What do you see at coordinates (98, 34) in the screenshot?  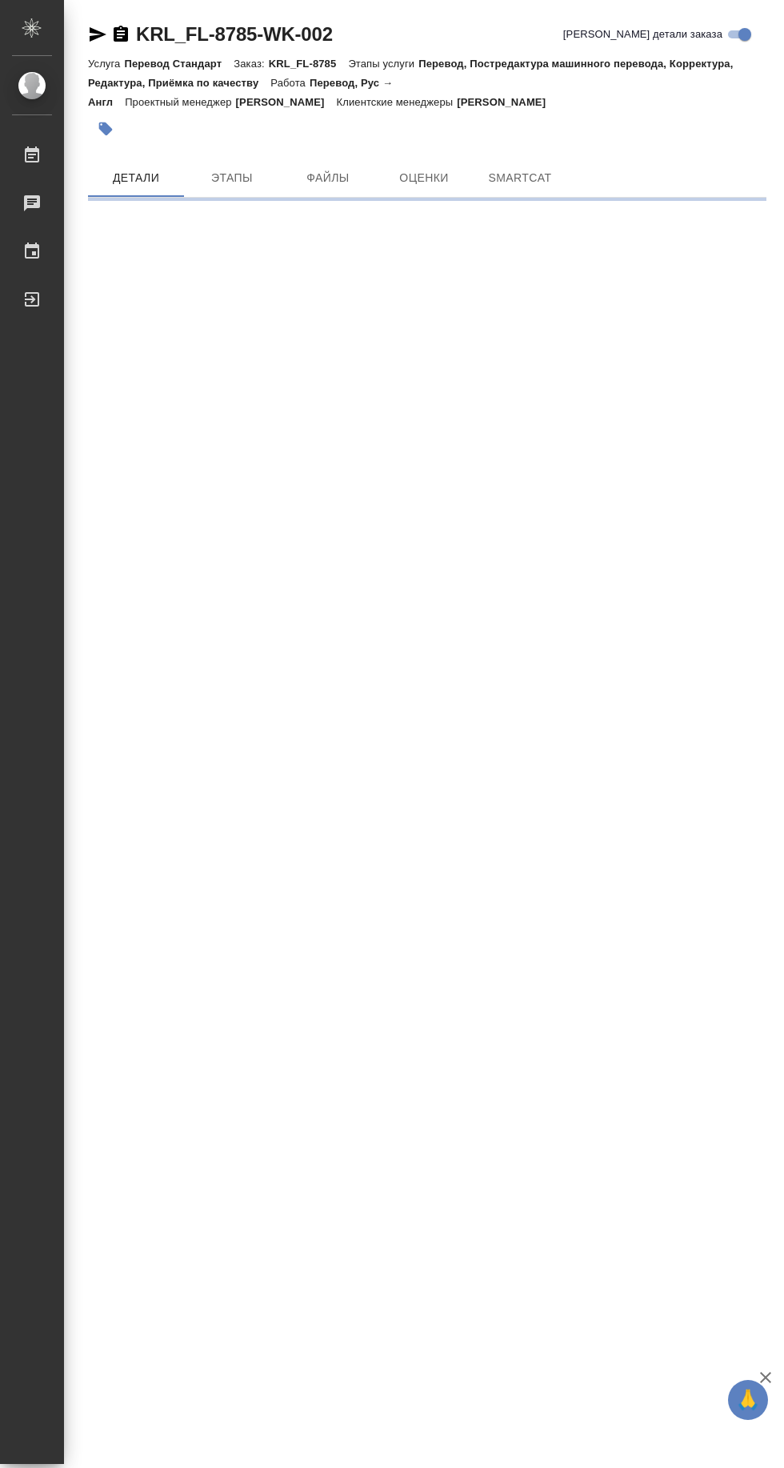 I see `button: Скопировать ссылку для ЯМессенджера` at bounding box center [98, 34].